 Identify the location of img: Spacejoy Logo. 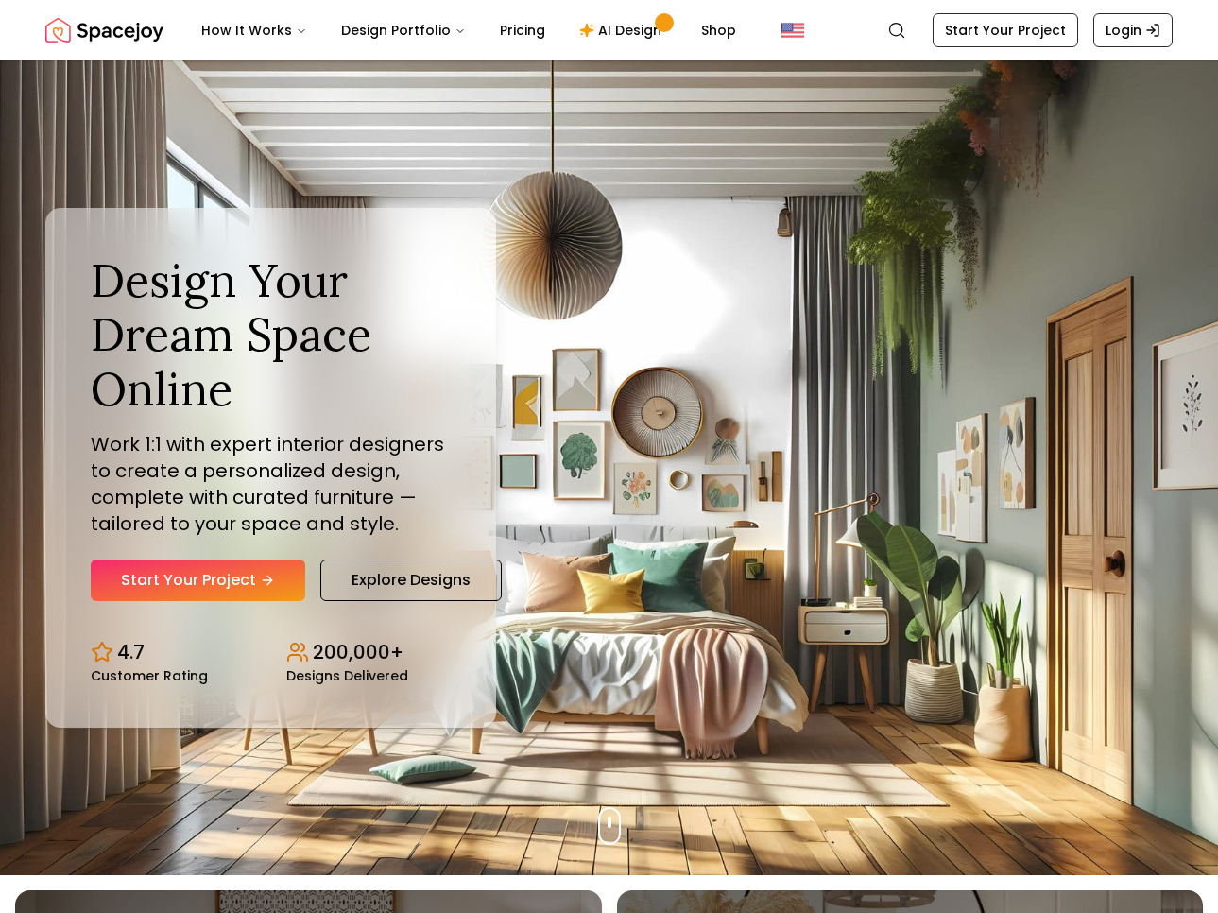
(104, 30).